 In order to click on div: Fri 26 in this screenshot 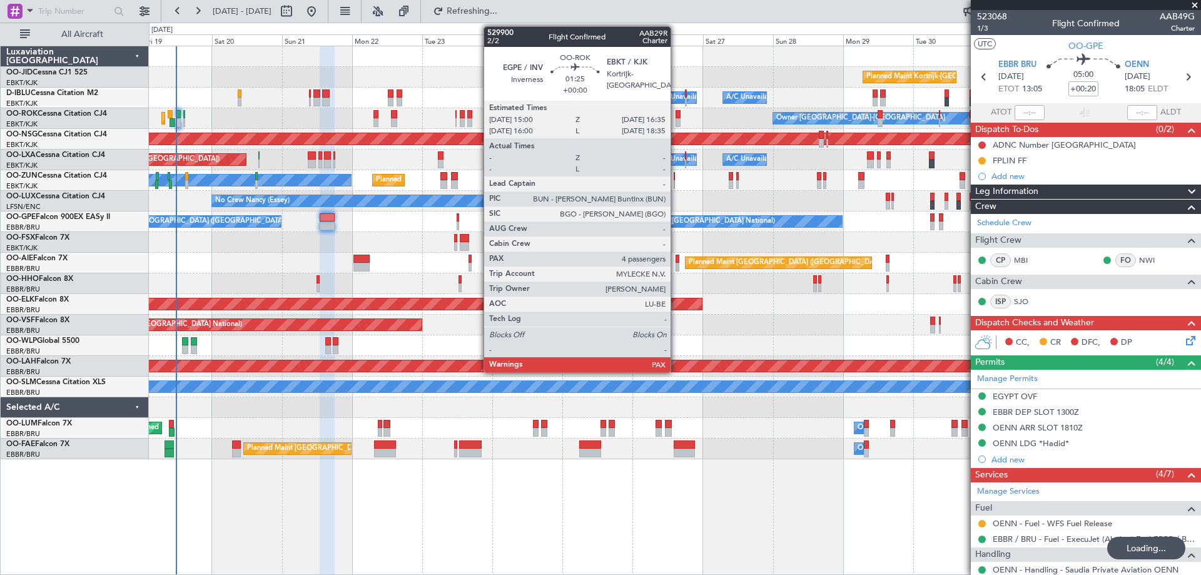, I will do `click(667, 40)`.